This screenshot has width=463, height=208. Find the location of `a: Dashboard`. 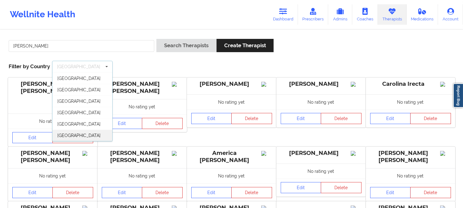

a: Dashboard is located at coordinates (283, 15).